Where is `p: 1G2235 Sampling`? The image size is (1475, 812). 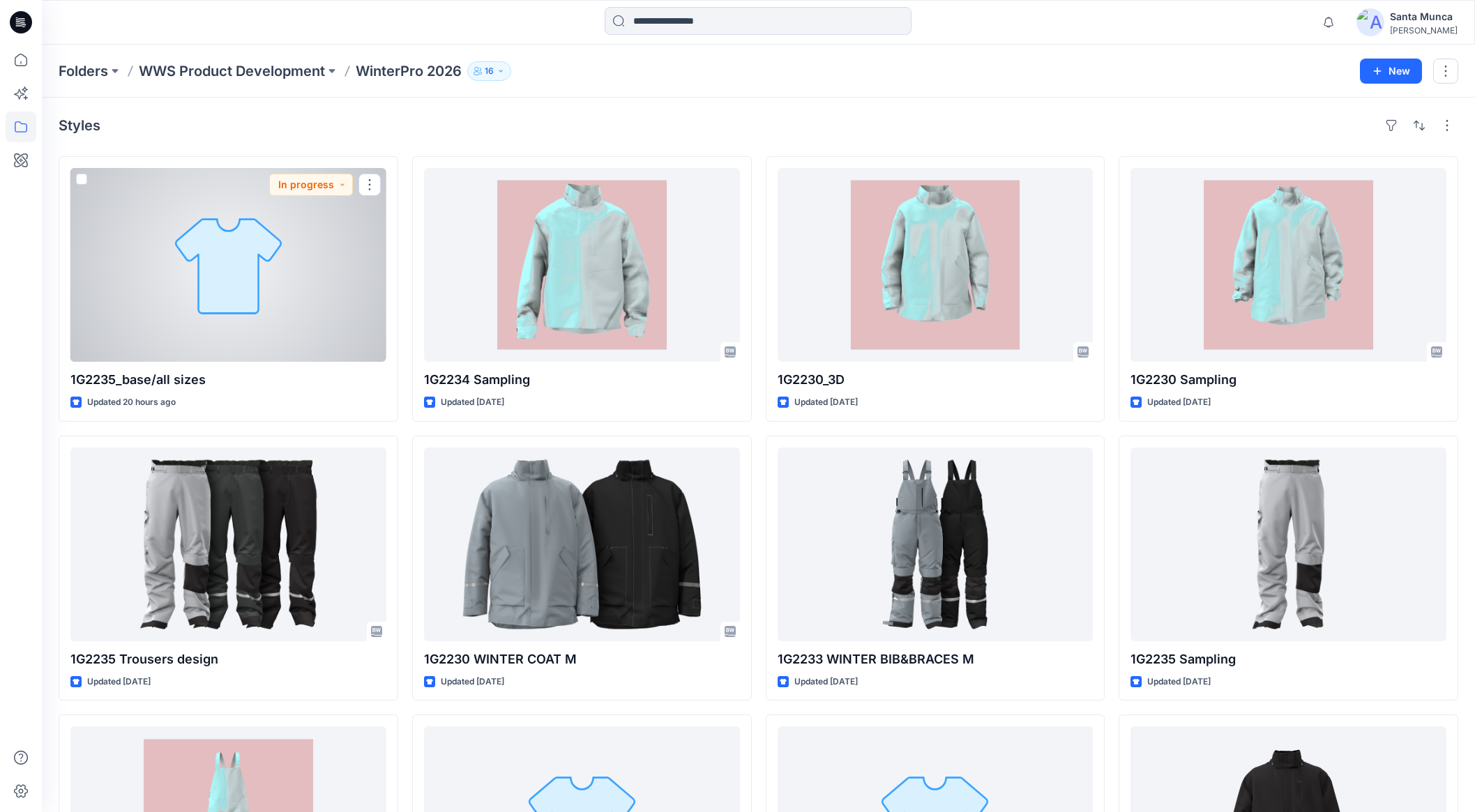 p: 1G2235 Sampling is located at coordinates (1288, 659).